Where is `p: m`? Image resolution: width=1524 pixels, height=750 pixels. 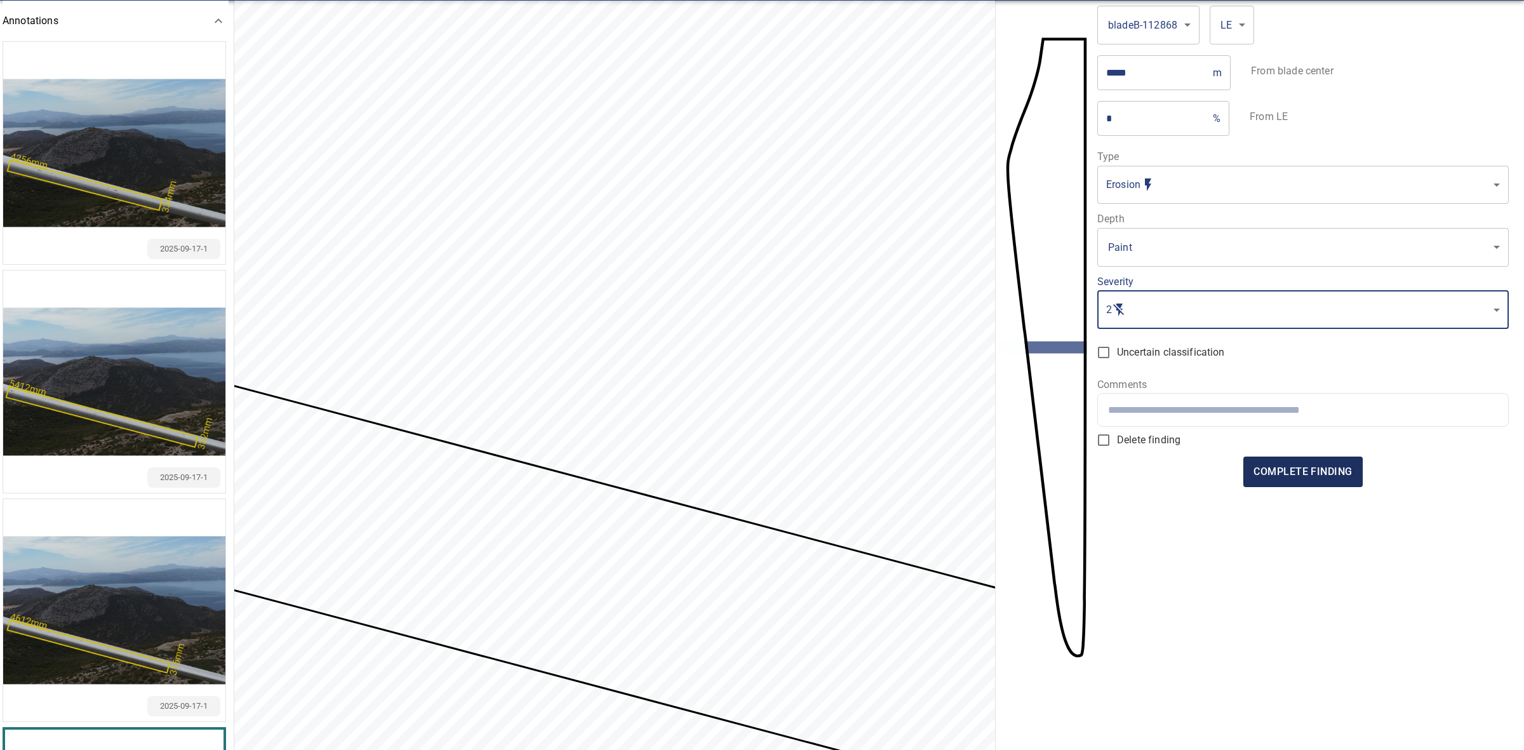 p: m is located at coordinates (1217, 72).